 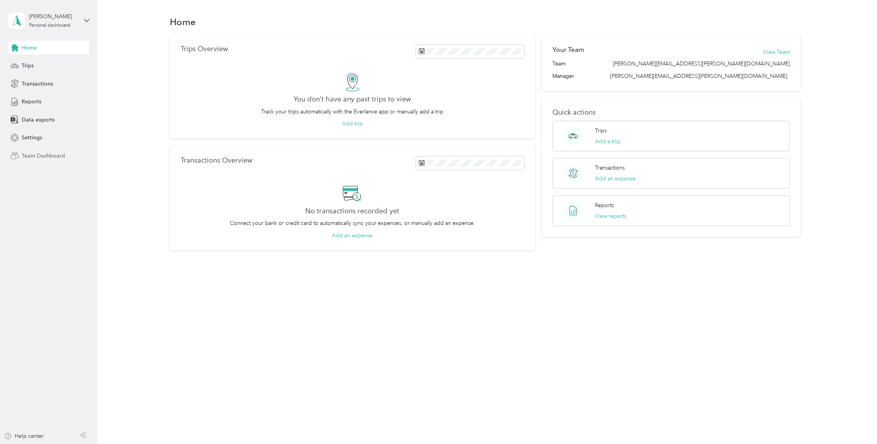 What do you see at coordinates (611, 216) in the screenshot?
I see `button: View reports` at bounding box center [611, 216].